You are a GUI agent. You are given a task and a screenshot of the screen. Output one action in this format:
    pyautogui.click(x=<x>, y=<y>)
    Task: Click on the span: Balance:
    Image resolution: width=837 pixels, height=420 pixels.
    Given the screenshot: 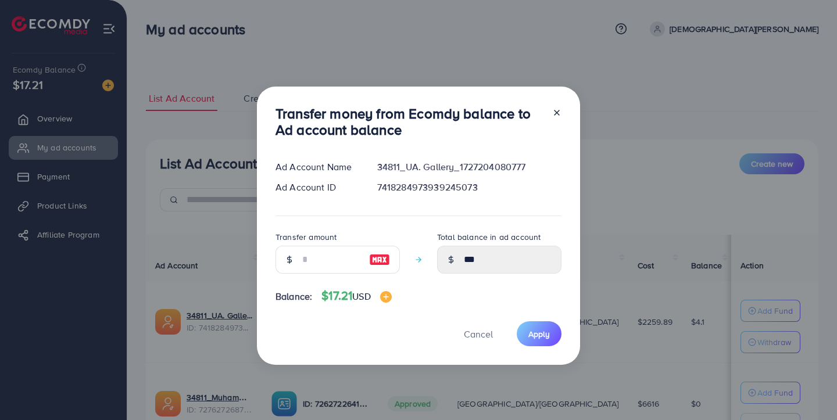 What is the action you would take?
    pyautogui.click(x=293, y=296)
    